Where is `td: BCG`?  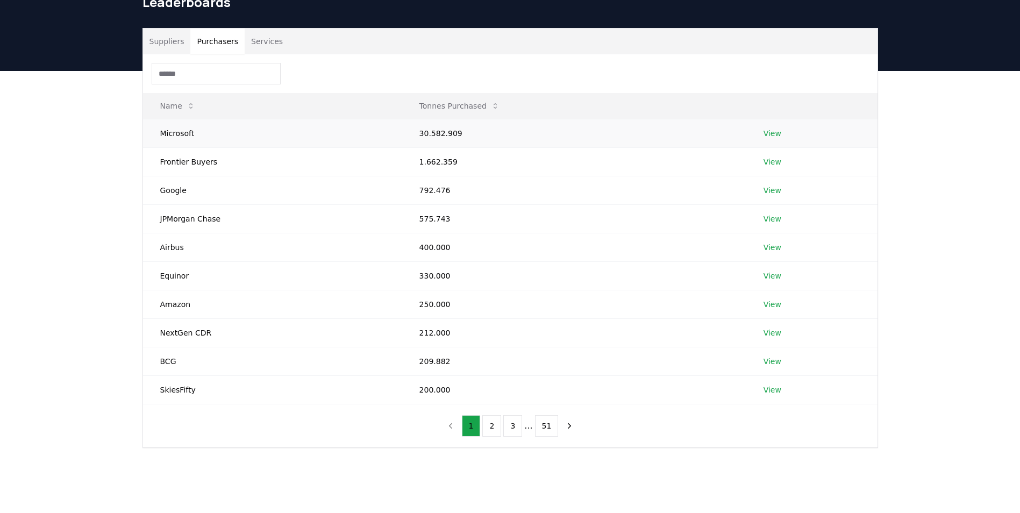
td: BCG is located at coordinates (273, 361).